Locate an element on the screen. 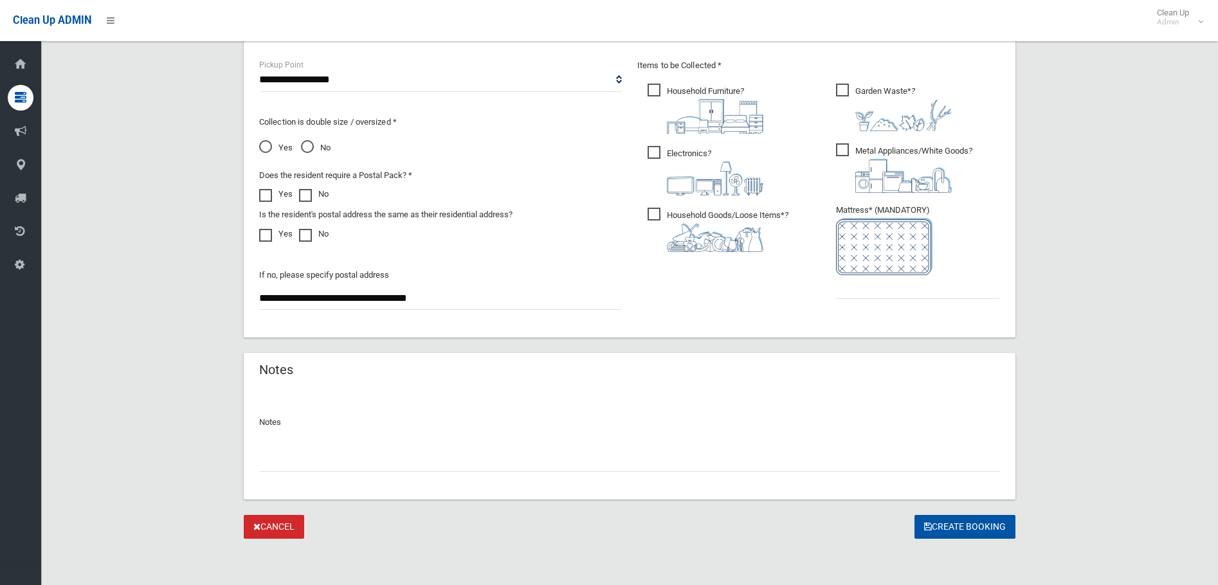 The height and width of the screenshot is (585, 1218). label: Is the resident's postal address the same as their residential address? is located at coordinates (386, 215).